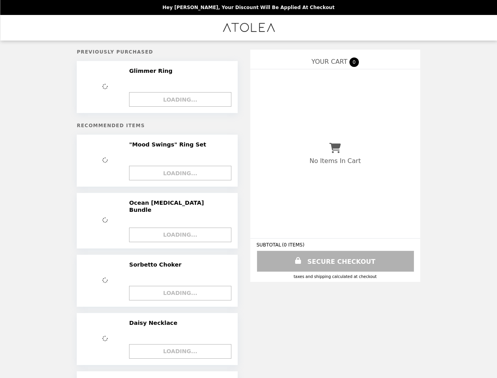  Describe the element at coordinates (157, 126) in the screenshot. I see `h5: Recommended Items` at that location.